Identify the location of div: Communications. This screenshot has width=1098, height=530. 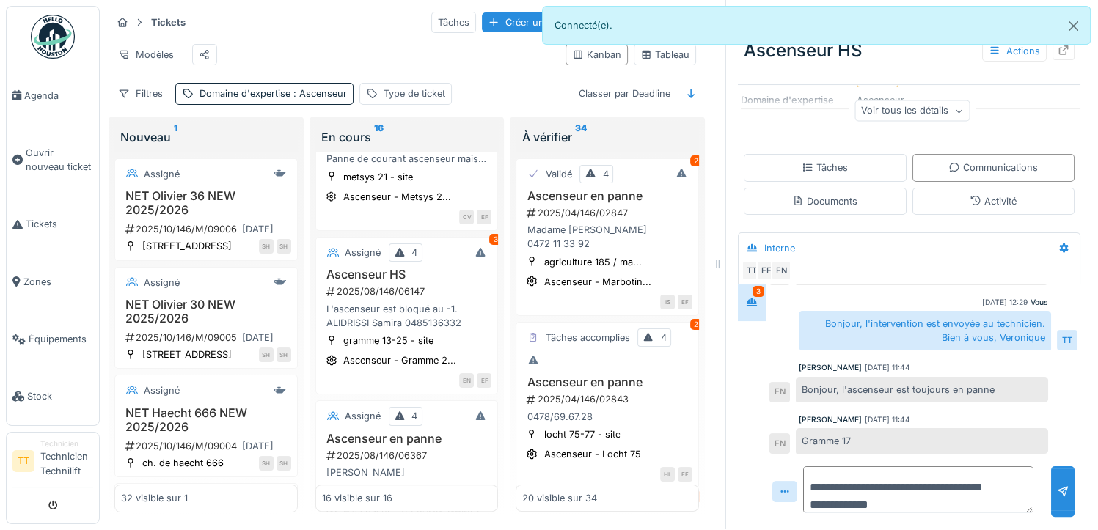
(993, 167).